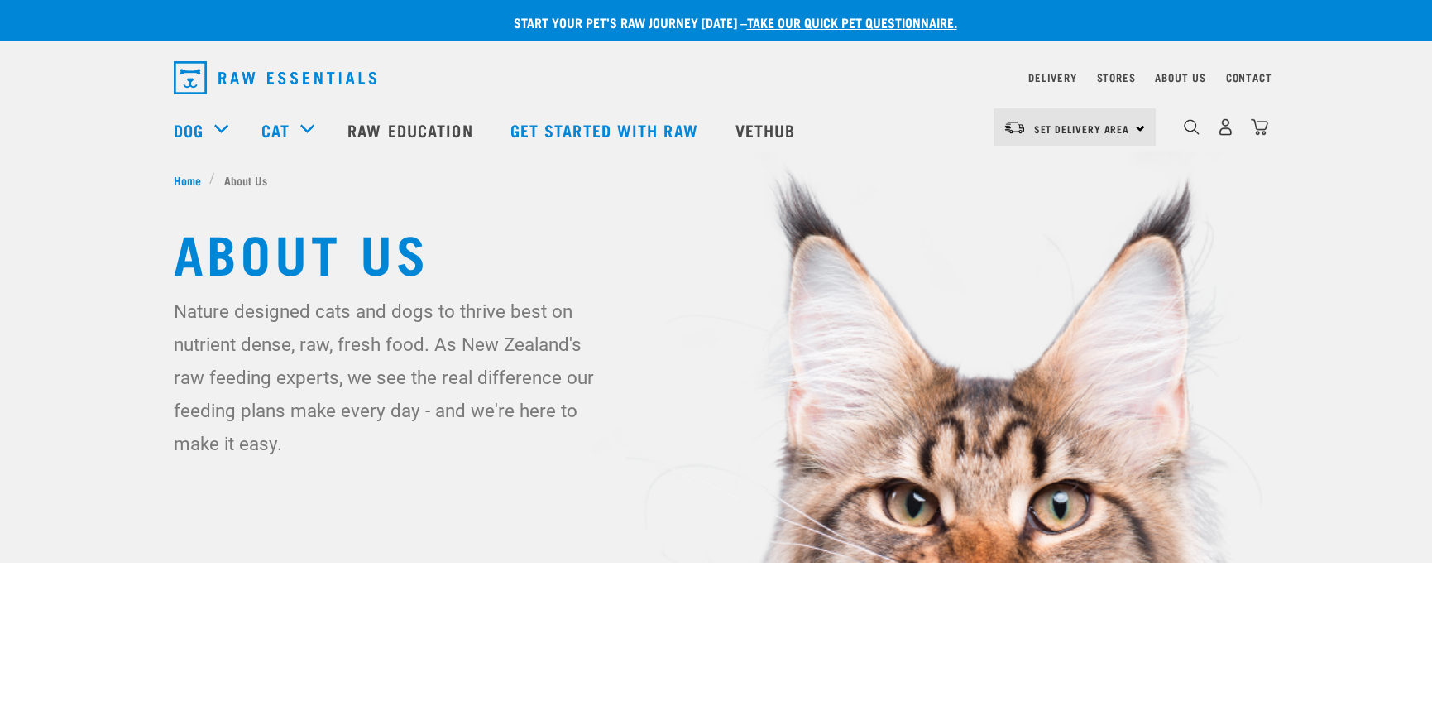 The image size is (1432, 706). I want to click on a: Home, so click(192, 179).